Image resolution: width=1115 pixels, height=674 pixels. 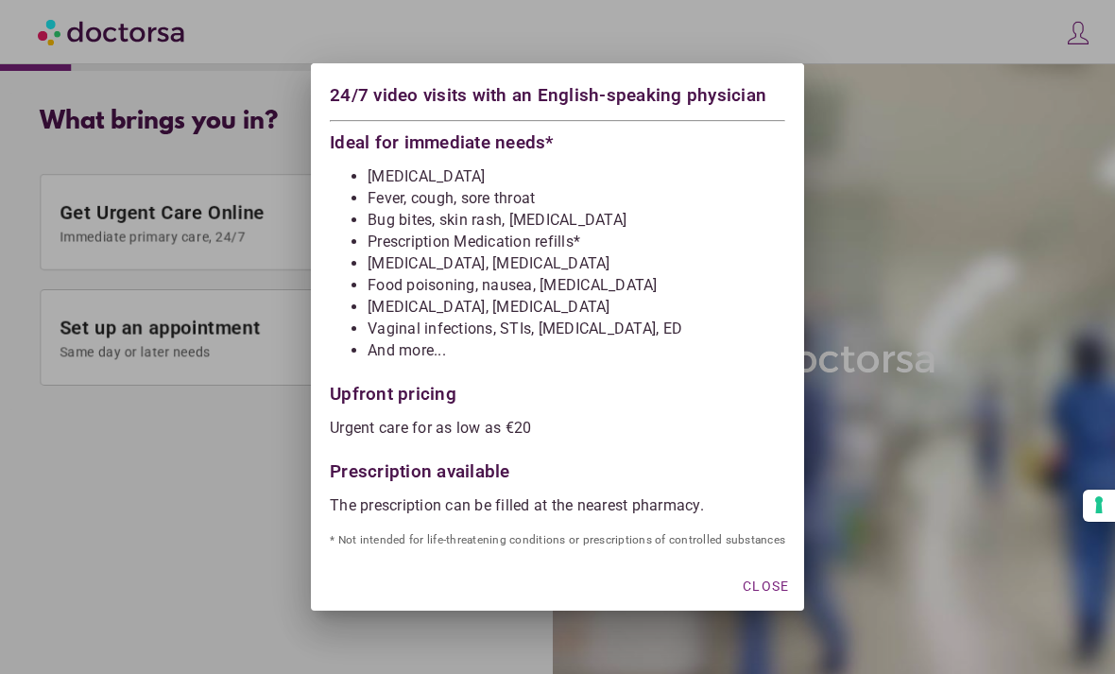 What do you see at coordinates (576, 242) in the screenshot?
I see `li: Prescription Medication refills*` at bounding box center [576, 242].